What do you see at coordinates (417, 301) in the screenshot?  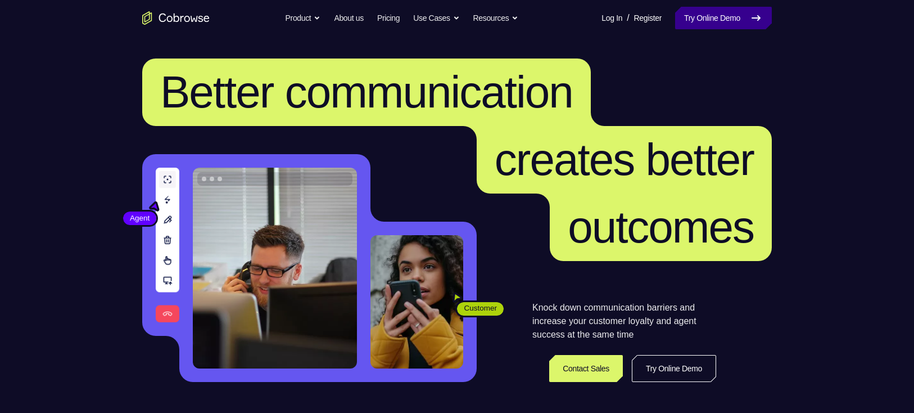 I see `img: A customer holding their phone` at bounding box center [417, 301].